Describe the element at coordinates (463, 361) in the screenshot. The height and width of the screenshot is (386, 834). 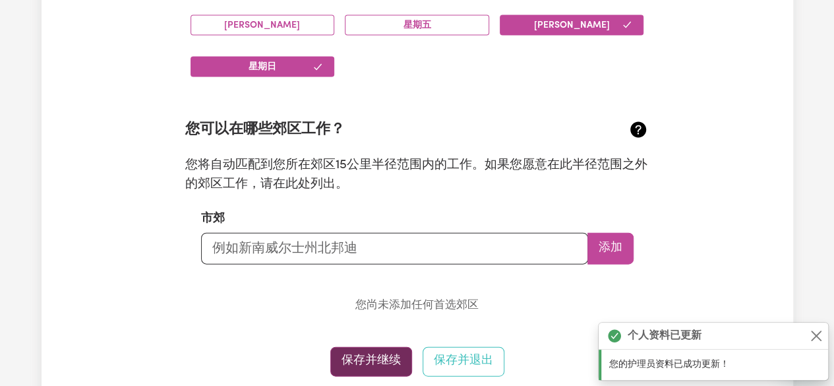
I see `button: 保存并退出` at that location.